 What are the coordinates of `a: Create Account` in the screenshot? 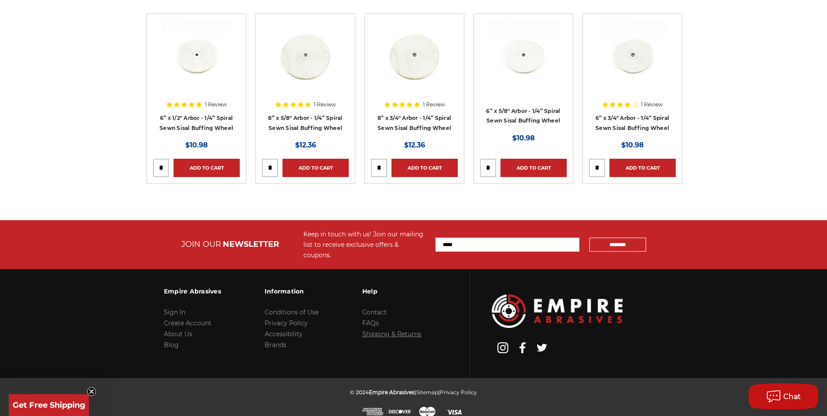 It's located at (187, 323).